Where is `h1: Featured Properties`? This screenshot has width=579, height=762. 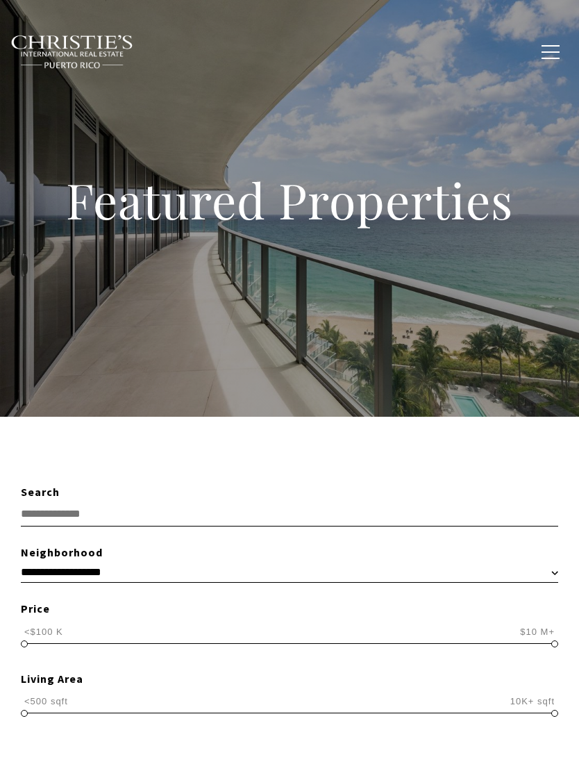 h1: Featured Properties is located at coordinates (289, 200).